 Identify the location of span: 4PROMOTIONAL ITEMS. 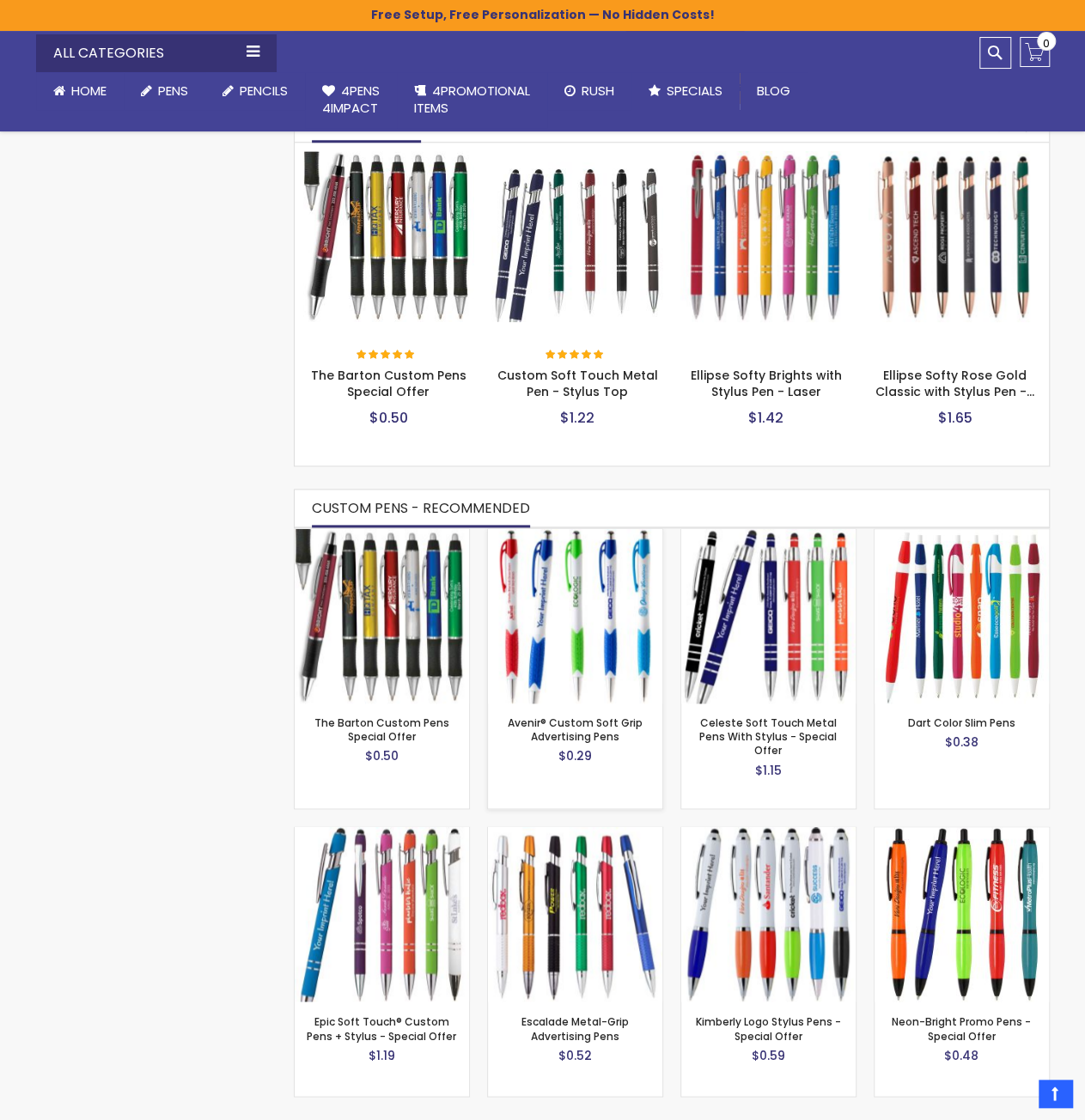
(471, 98).